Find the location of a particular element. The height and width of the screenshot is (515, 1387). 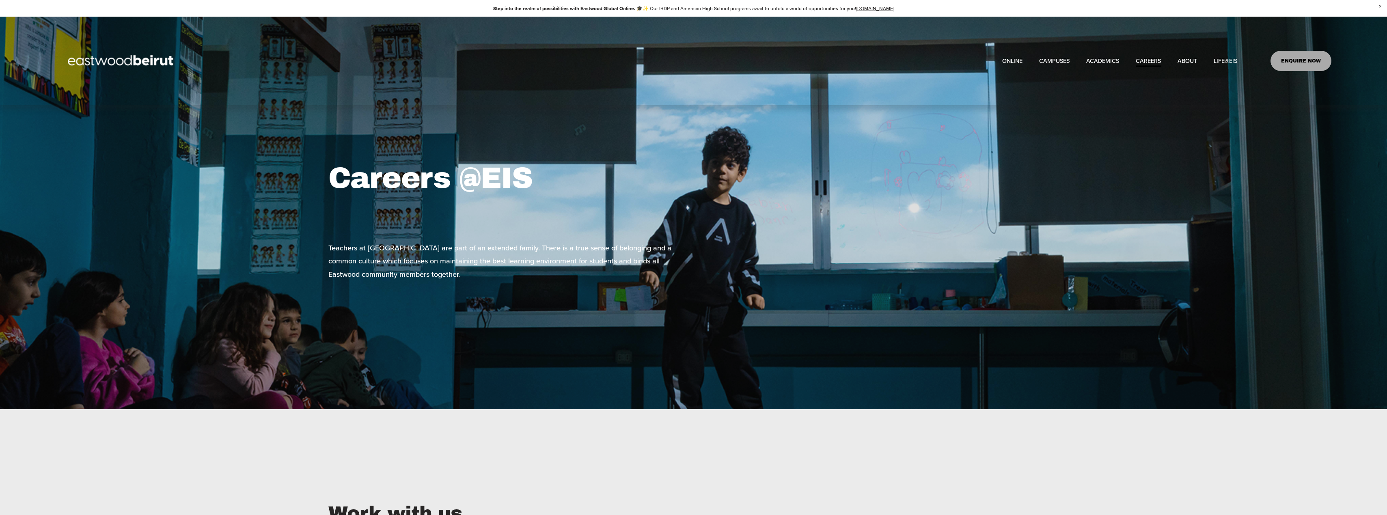

span: ACADEMICS is located at coordinates (1102, 61).